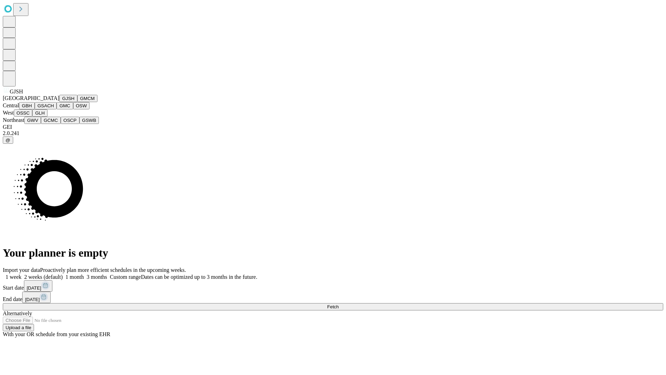 The width and height of the screenshot is (666, 375). I want to click on span: Dates can be optimized up to 3 months in the future., so click(199, 276).